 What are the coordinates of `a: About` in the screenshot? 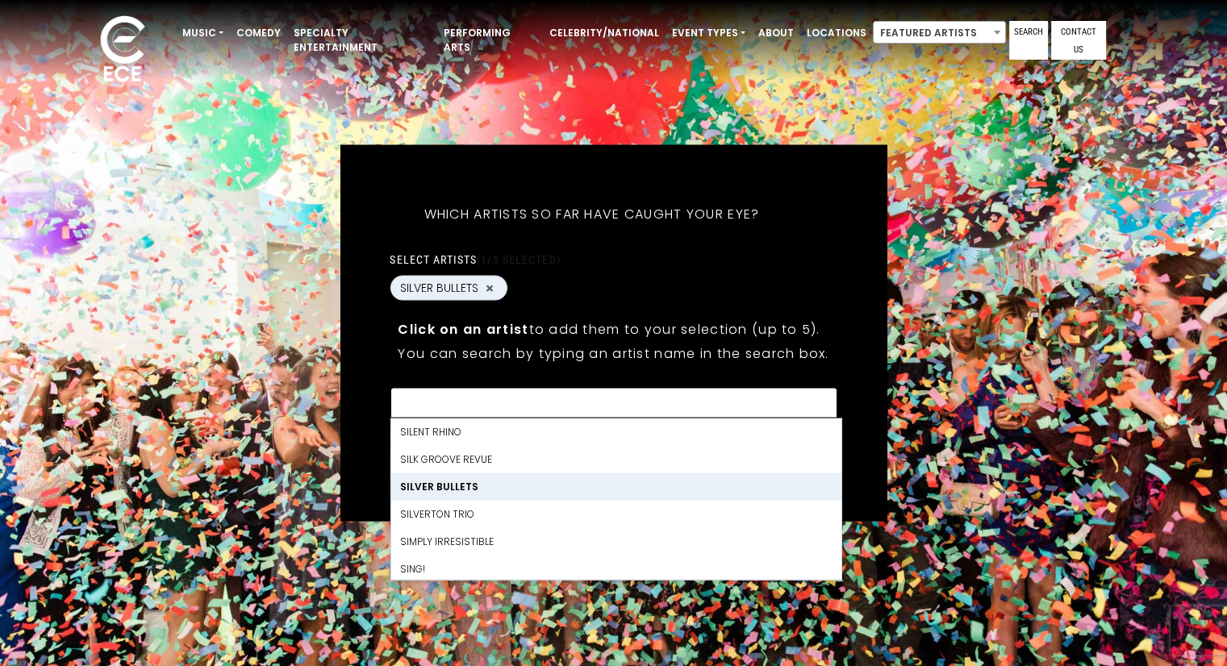 It's located at (776, 33).